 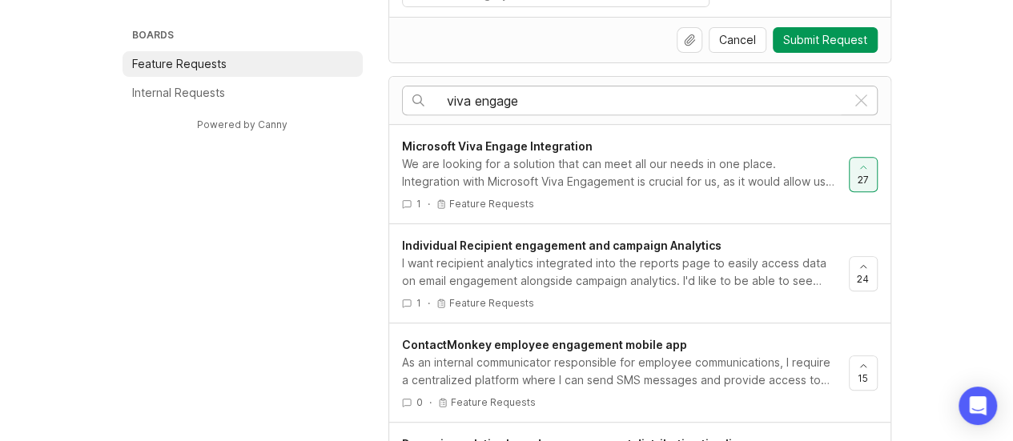 What do you see at coordinates (561, 245) in the screenshot?
I see `span: Individual Recipient engagement and campaign Analytics` at bounding box center [561, 245].